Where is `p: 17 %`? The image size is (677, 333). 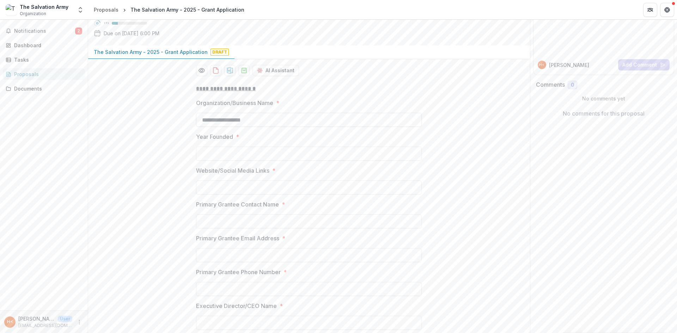
p: 17 % is located at coordinates (106, 23).